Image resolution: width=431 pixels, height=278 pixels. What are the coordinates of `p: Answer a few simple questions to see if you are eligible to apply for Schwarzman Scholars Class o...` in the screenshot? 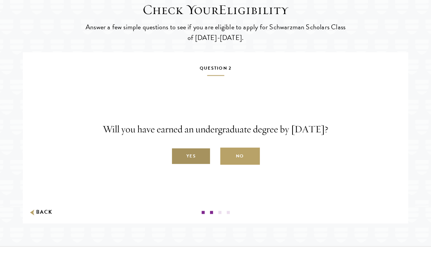 It's located at (216, 32).